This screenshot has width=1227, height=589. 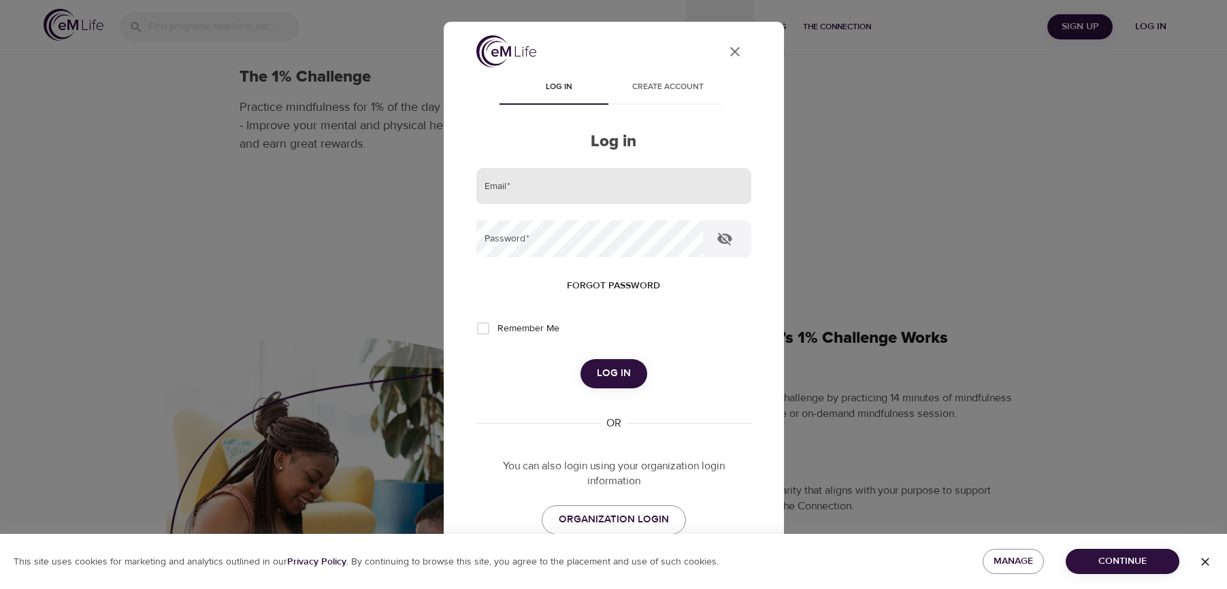 I want to click on button: Forgot password, so click(x=613, y=286).